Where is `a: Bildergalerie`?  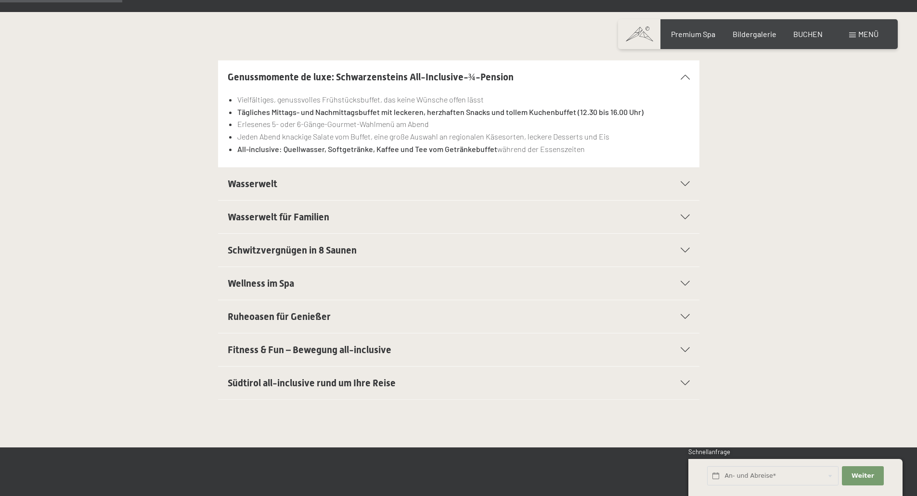
a: Bildergalerie is located at coordinates (754, 34).